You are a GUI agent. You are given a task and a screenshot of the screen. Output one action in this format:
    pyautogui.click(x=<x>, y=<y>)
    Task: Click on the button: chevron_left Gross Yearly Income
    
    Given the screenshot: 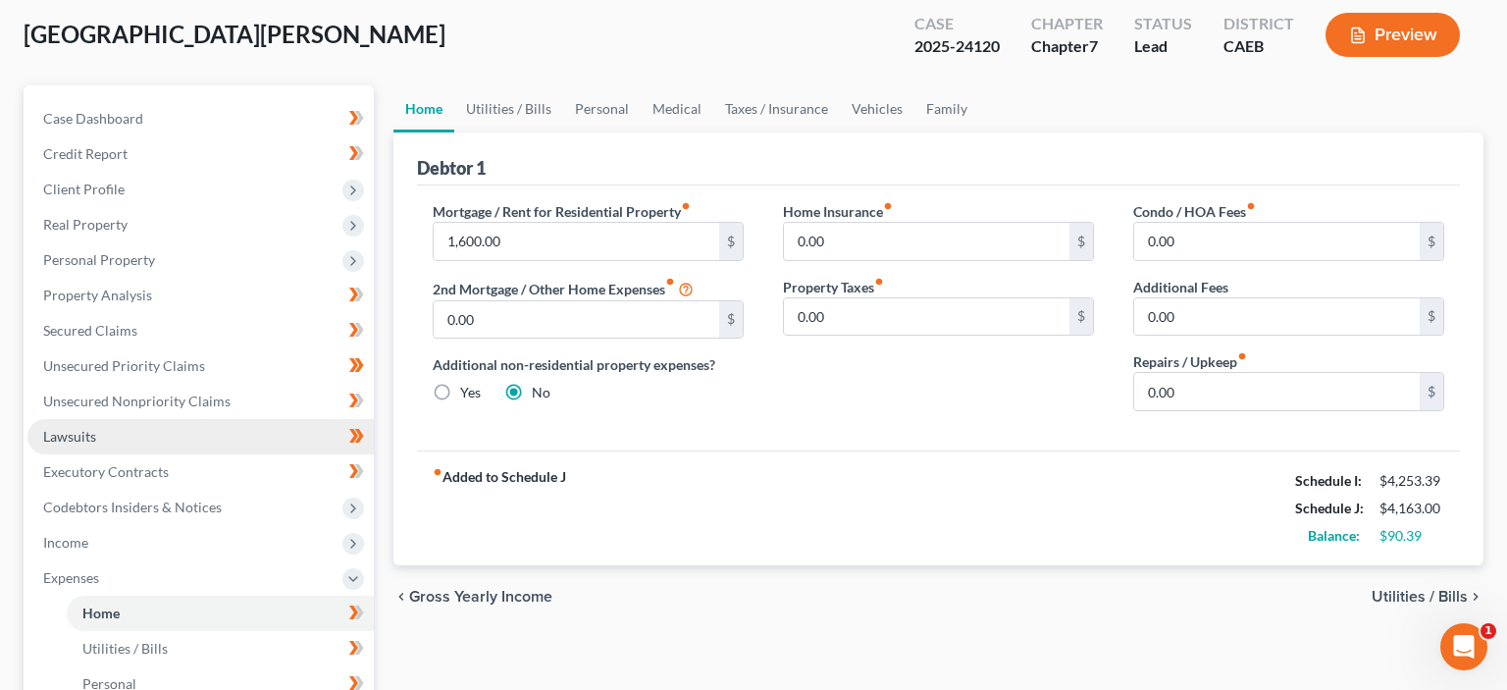 What is the action you would take?
    pyautogui.click(x=473, y=596)
    